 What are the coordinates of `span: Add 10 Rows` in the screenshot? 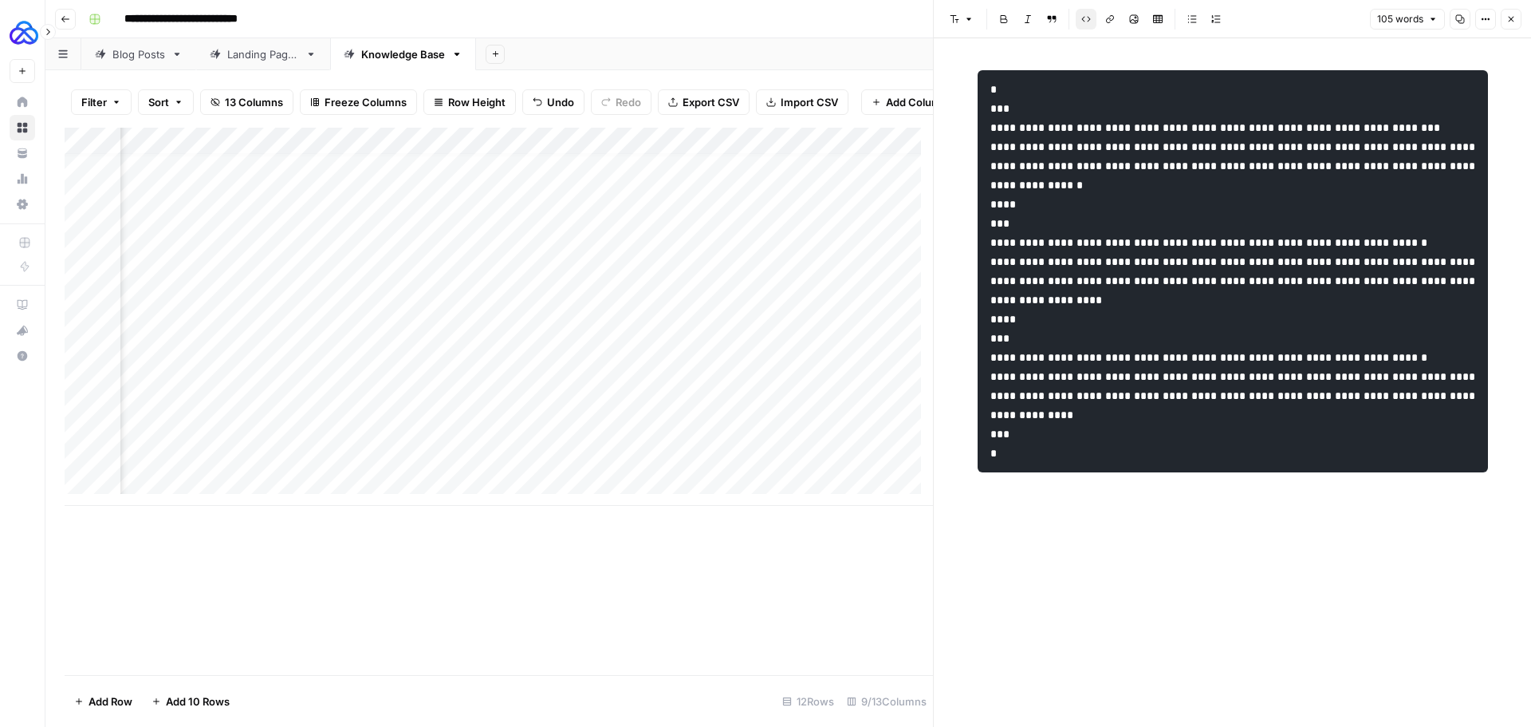 It's located at (198, 701).